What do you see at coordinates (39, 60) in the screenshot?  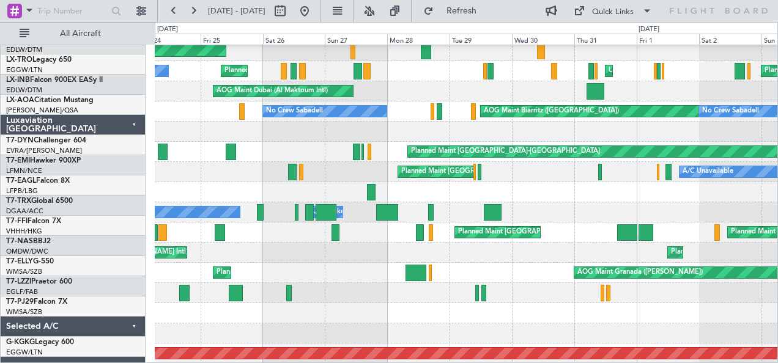 I see `a: LX-TROLegacy 650` at bounding box center [39, 60].